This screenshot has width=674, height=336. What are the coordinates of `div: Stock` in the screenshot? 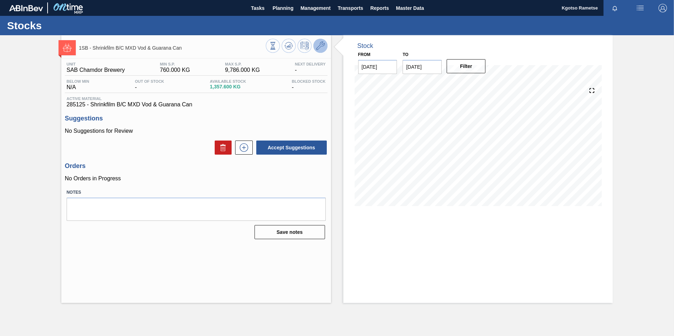 It's located at (365, 46).